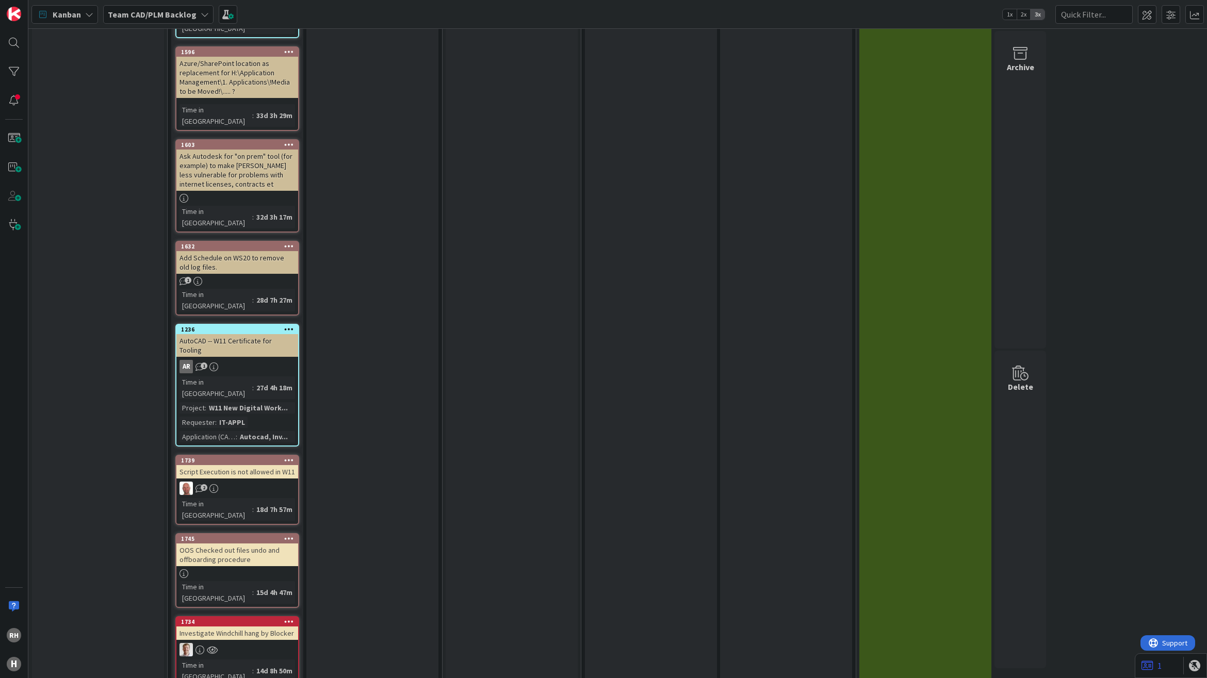 Image resolution: width=1207 pixels, height=678 pixels. I want to click on div: Delete, so click(1020, 387).